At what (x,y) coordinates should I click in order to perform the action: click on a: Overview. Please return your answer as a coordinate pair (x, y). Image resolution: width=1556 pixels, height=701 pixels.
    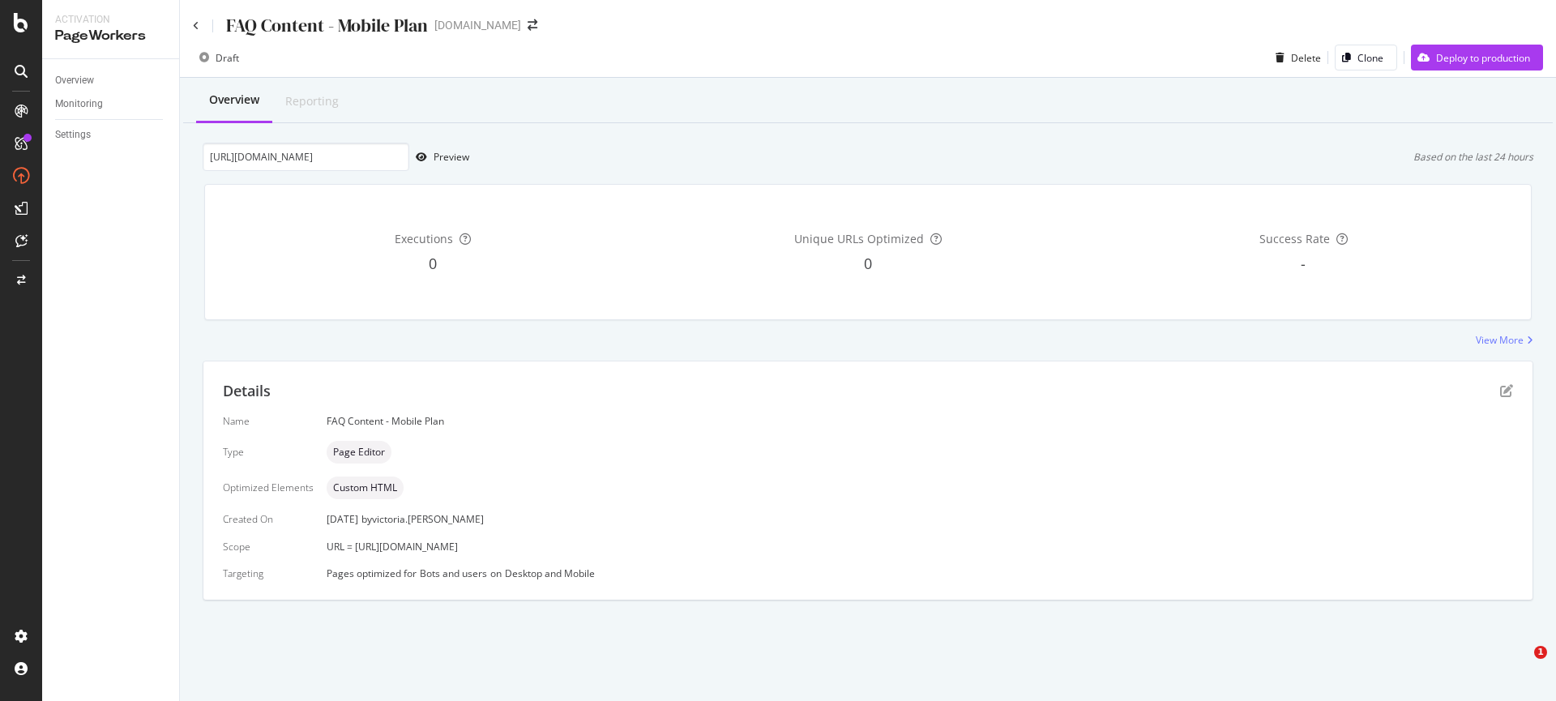
    Looking at the image, I should click on (111, 80).